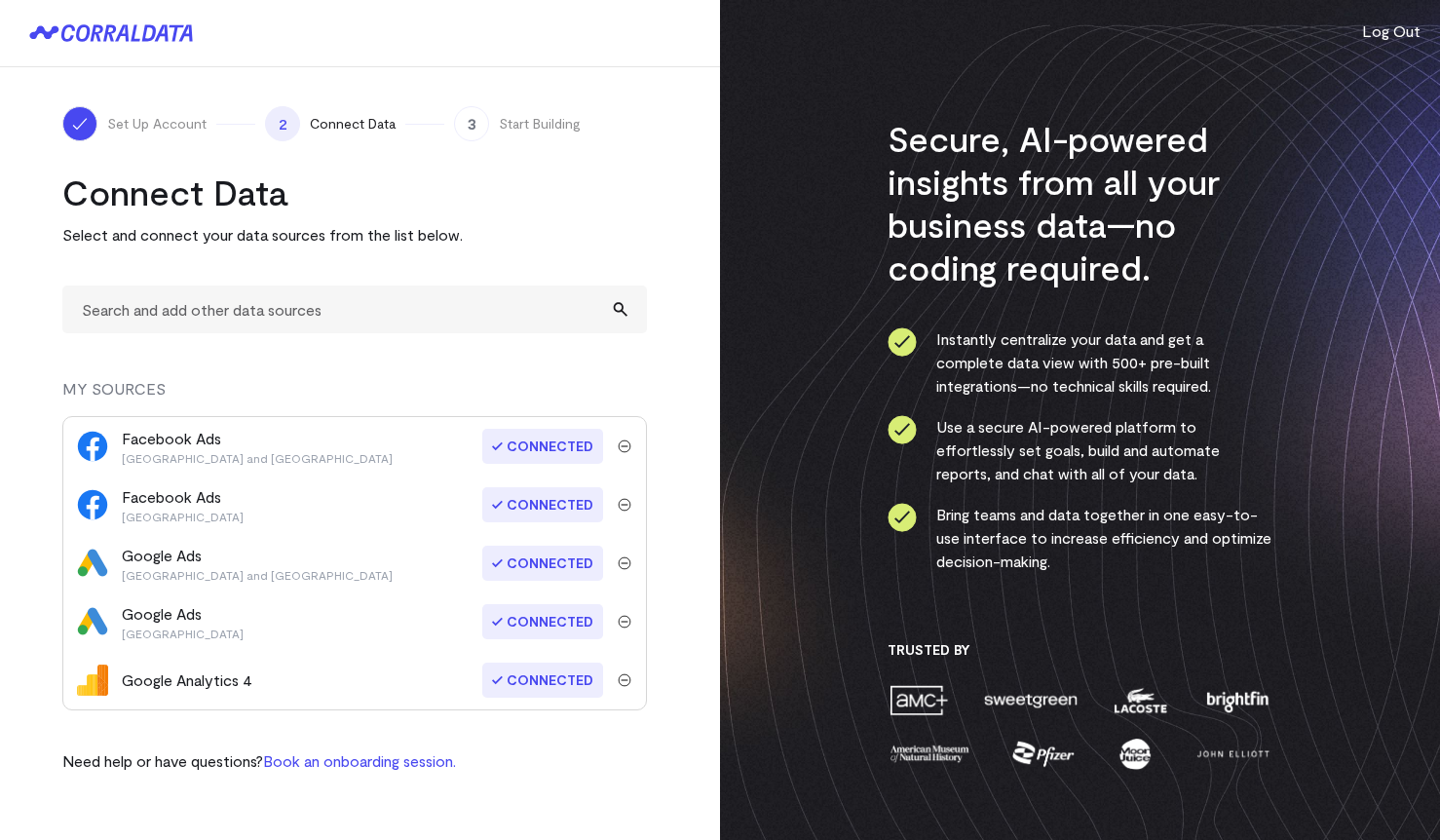  Describe the element at coordinates (259, 761) in the screenshot. I see `p: Need help or have questions?` at that location.